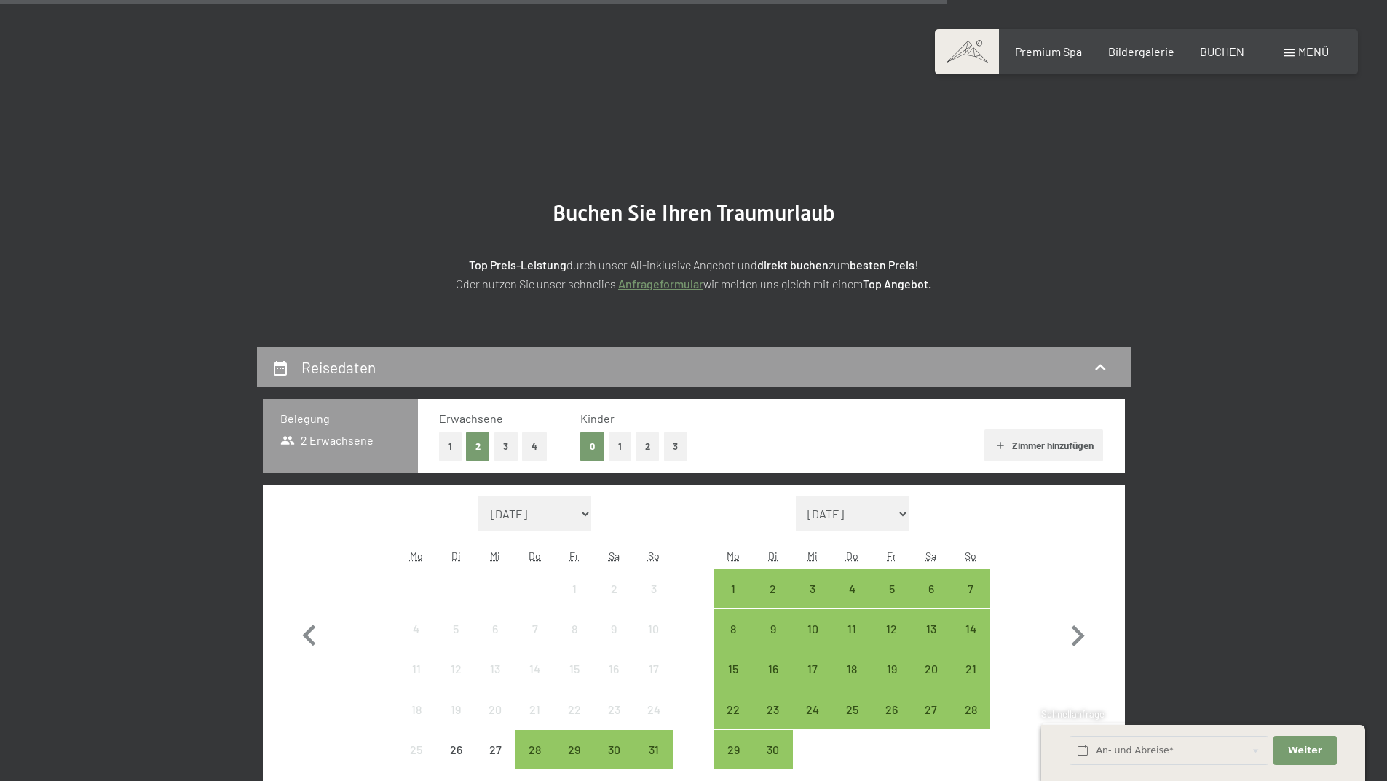  I want to click on div: Tue Aug 05 2025, so click(456, 629).